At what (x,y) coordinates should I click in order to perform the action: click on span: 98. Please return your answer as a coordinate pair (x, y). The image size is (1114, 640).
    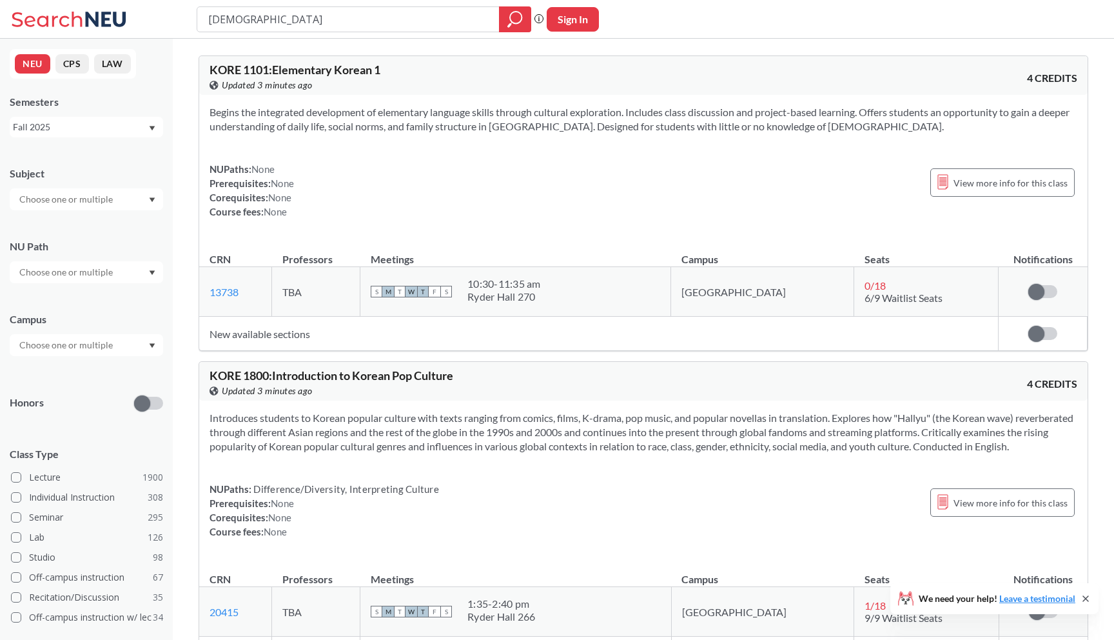
    Looking at the image, I should click on (158, 557).